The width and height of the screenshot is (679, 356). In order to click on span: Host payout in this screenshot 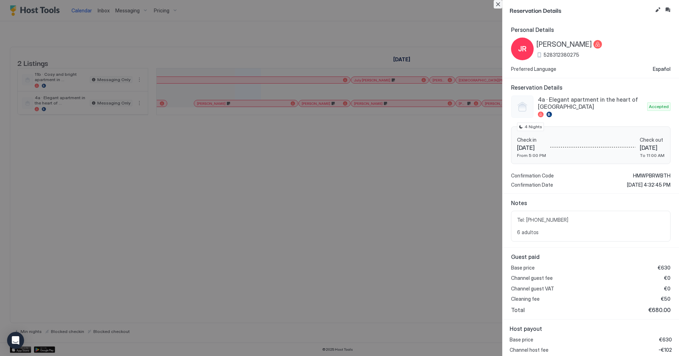, I will do `click(591, 328)`.